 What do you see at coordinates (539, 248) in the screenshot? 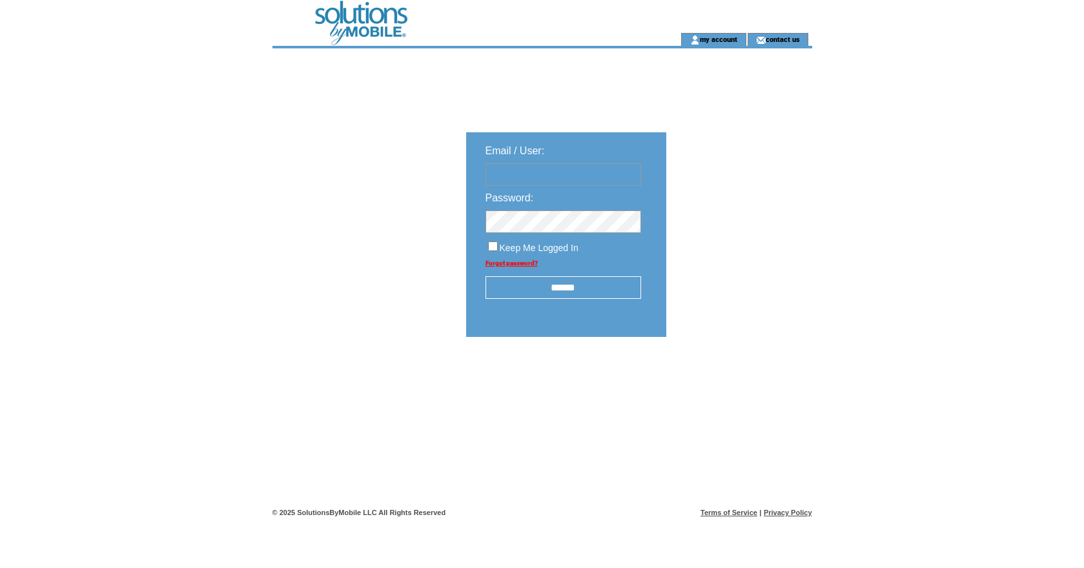
I see `span: Keep Me Logged In` at bounding box center [539, 248].